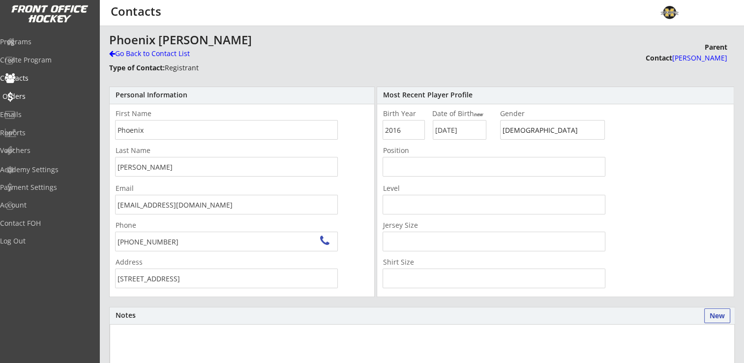  I want to click on div: Shirt Size, so click(413, 262).